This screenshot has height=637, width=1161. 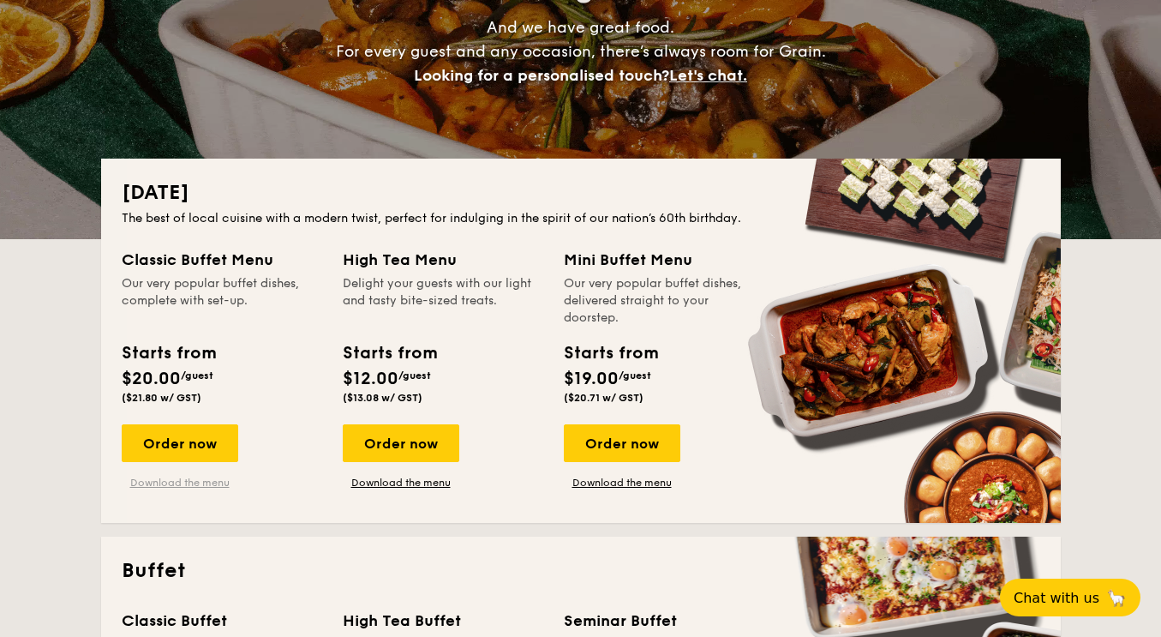 What do you see at coordinates (443, 620) in the screenshot?
I see `div: High Tea Buffet` at bounding box center [443, 620].